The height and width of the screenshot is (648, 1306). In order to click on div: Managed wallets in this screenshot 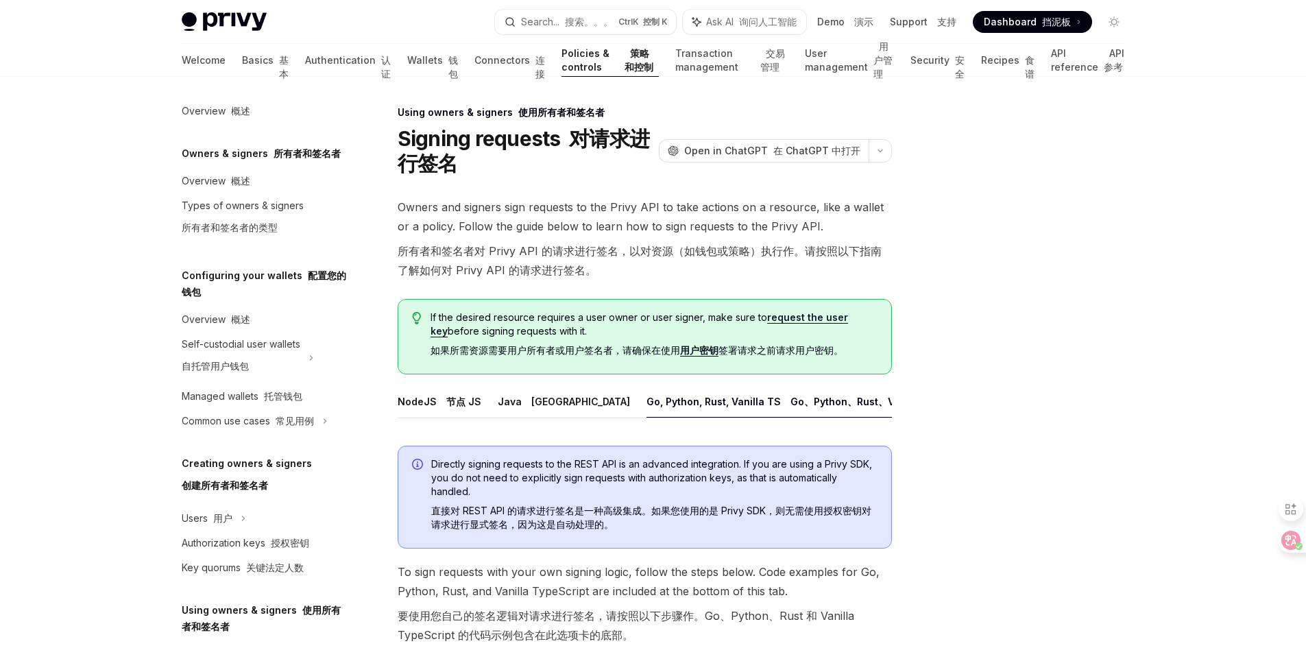, I will do `click(242, 396)`.